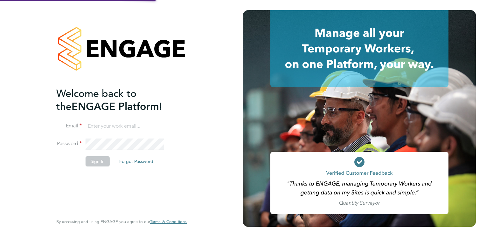  Describe the element at coordinates (168, 222) in the screenshot. I see `a: Terms & Conditions` at that location.